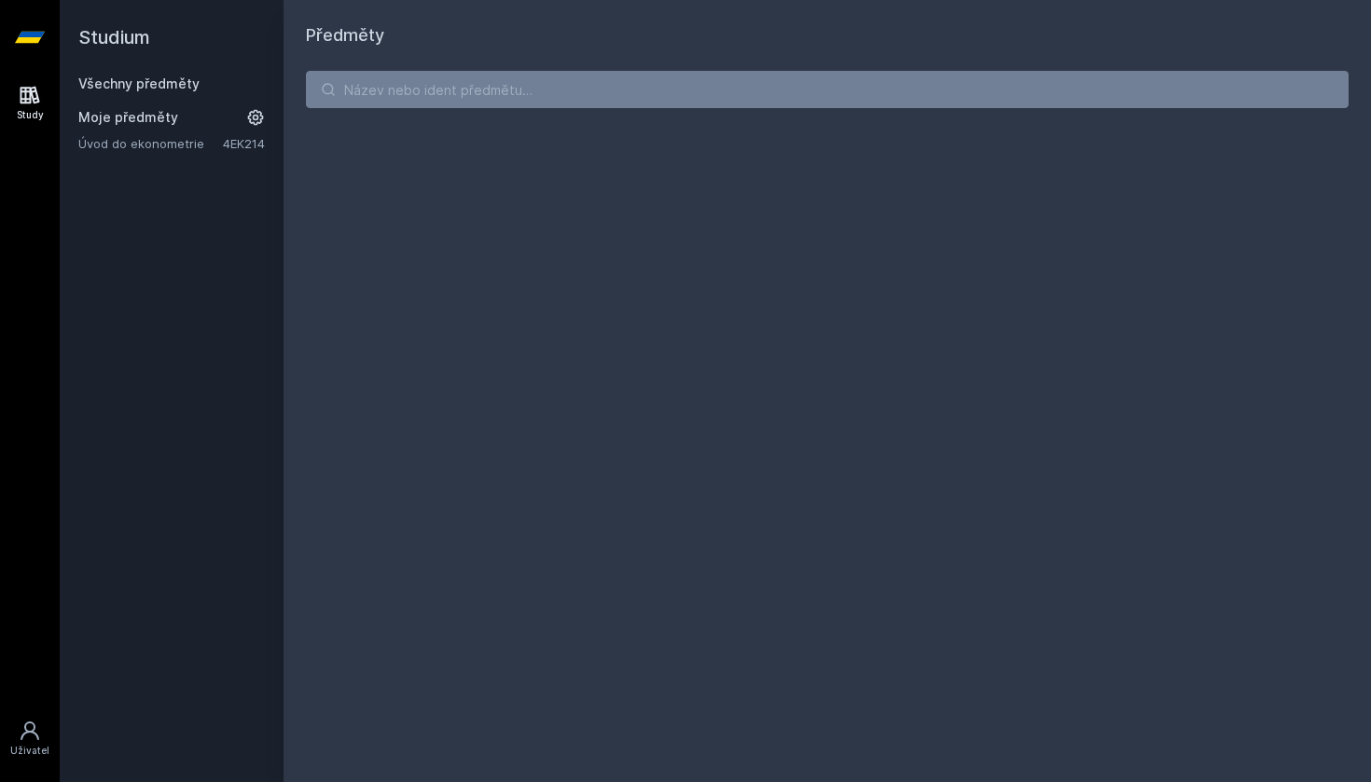 Image resolution: width=1371 pixels, height=782 pixels. I want to click on div: Uživatel, so click(30, 751).